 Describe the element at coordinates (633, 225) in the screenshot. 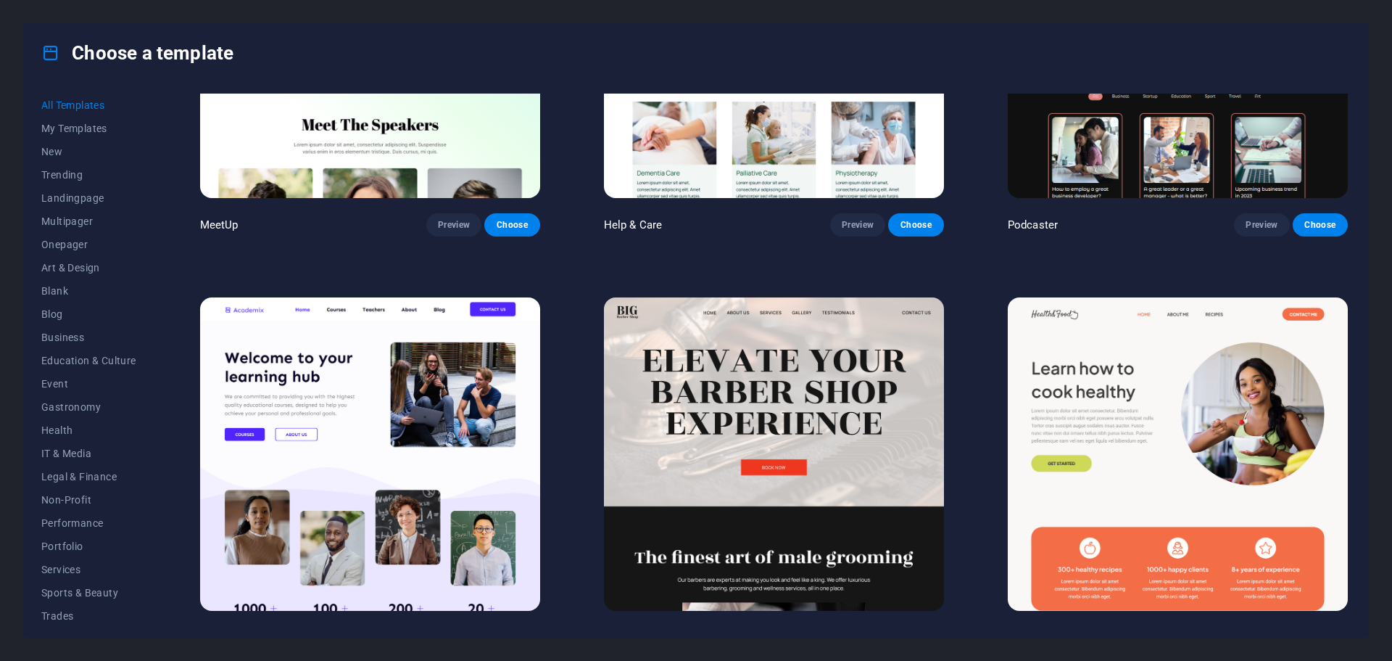

I see `p: Help & Care` at that location.